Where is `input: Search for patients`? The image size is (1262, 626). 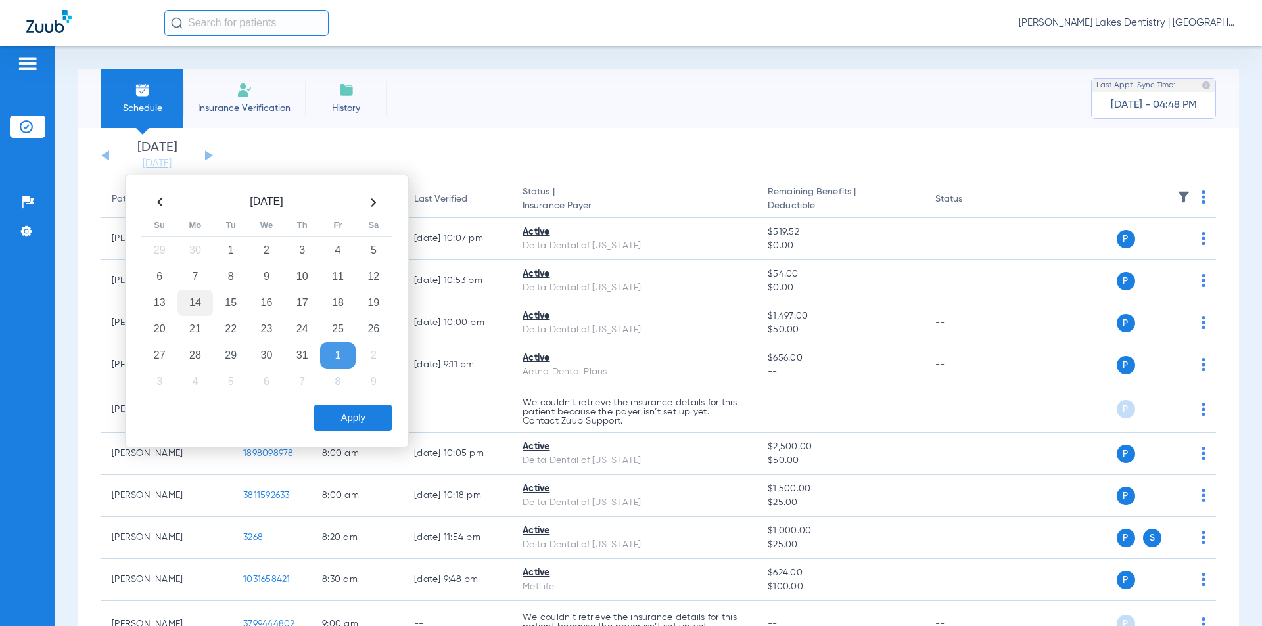
input: Search for patients is located at coordinates (247, 23).